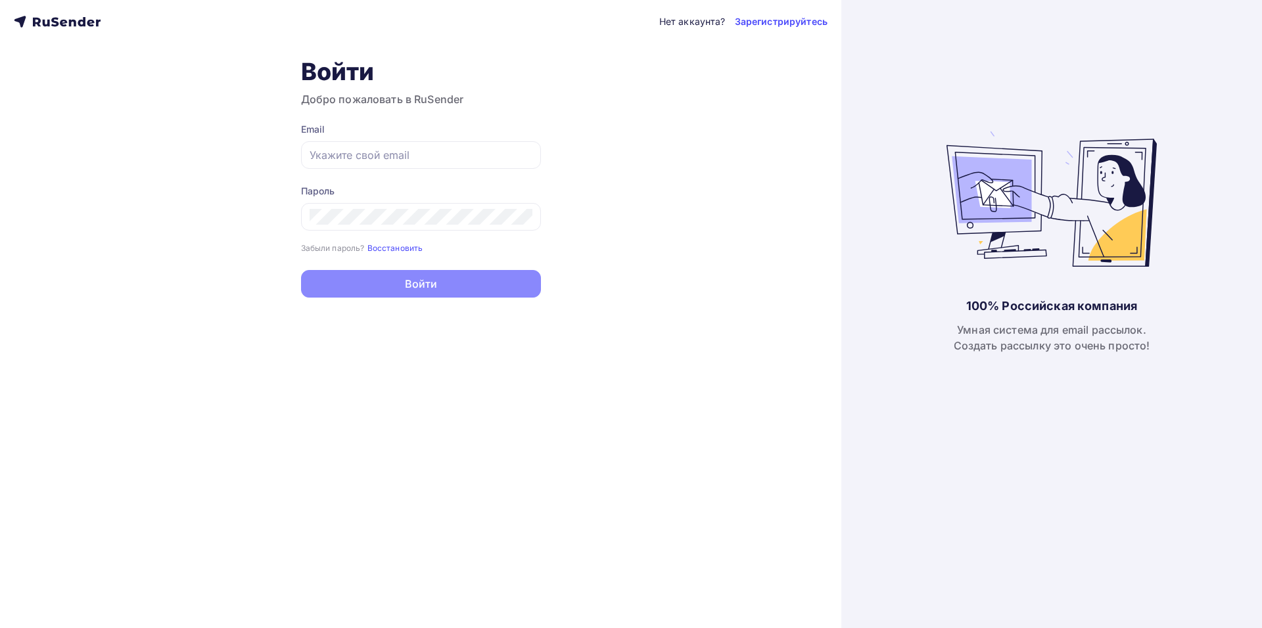  What do you see at coordinates (1052, 338) in the screenshot?
I see `div: Умная система для email рассылок. Создать рассылку это очень просто!` at bounding box center [1052, 338].